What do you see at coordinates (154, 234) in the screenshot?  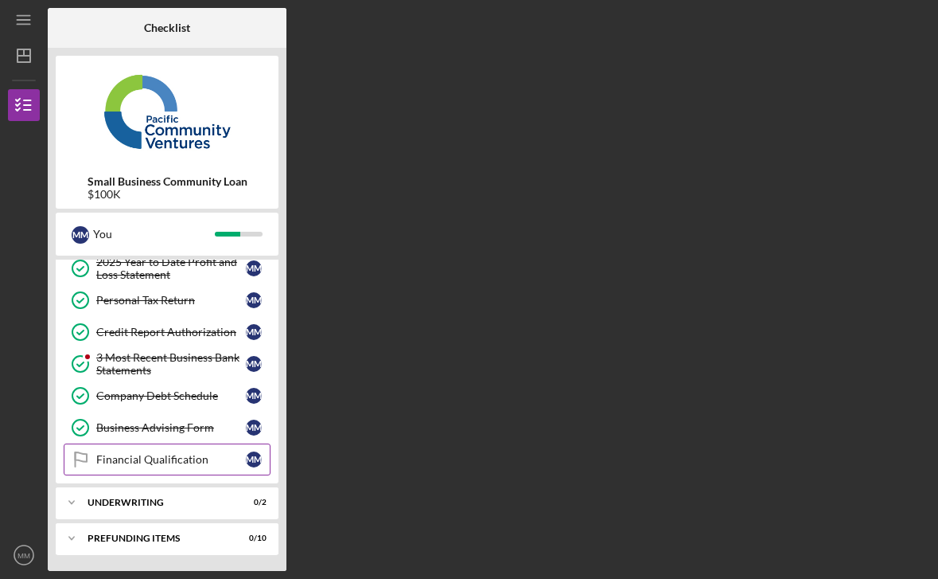 I see `div: You` at bounding box center [154, 234].